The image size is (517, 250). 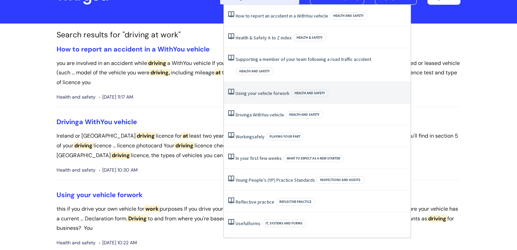 I want to click on span: Inspections and audits, so click(x=340, y=180).